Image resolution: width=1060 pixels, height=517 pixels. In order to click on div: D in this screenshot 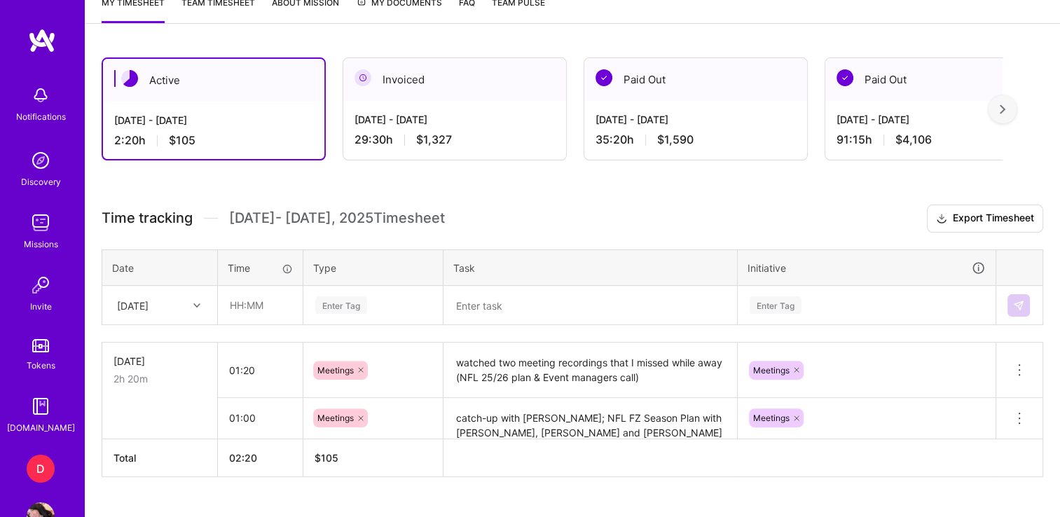, I will do `click(41, 469)`.